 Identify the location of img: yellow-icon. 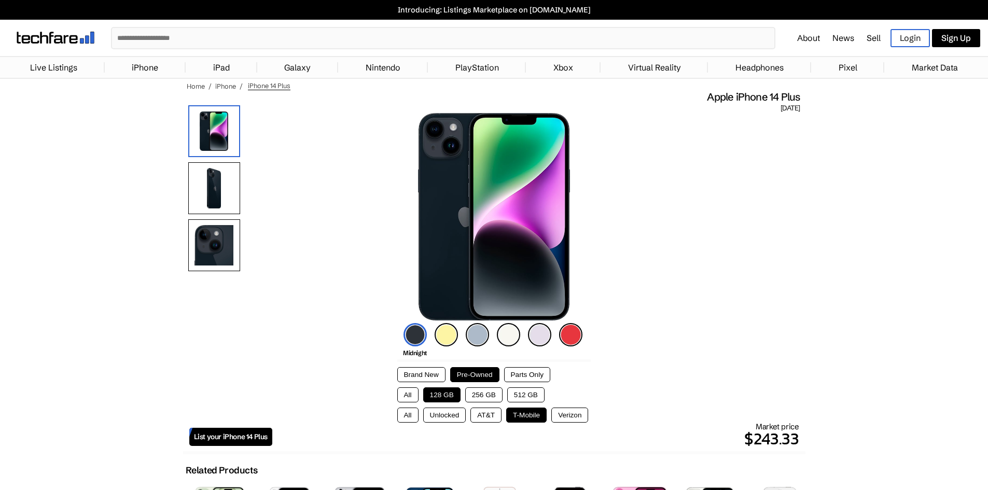
(446, 334).